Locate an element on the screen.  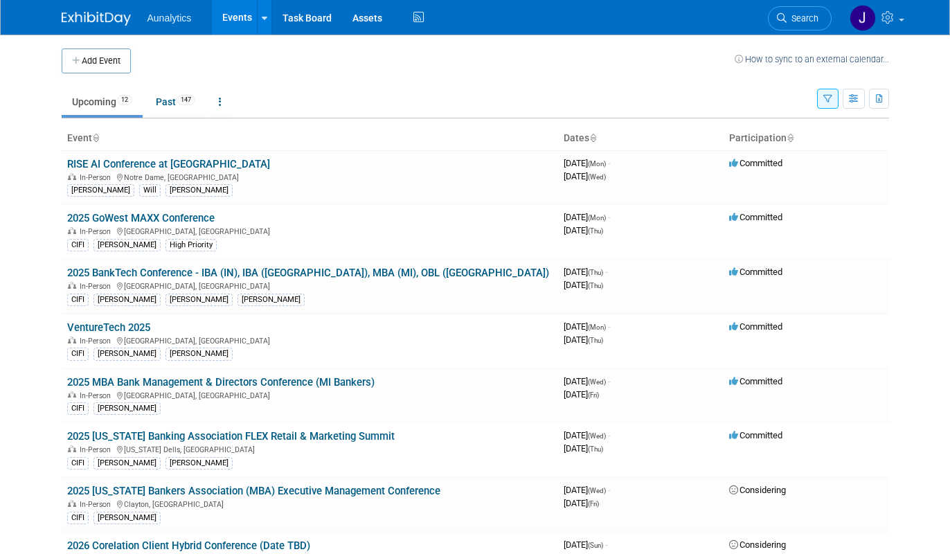
div: High Priority is located at coordinates (191, 245).